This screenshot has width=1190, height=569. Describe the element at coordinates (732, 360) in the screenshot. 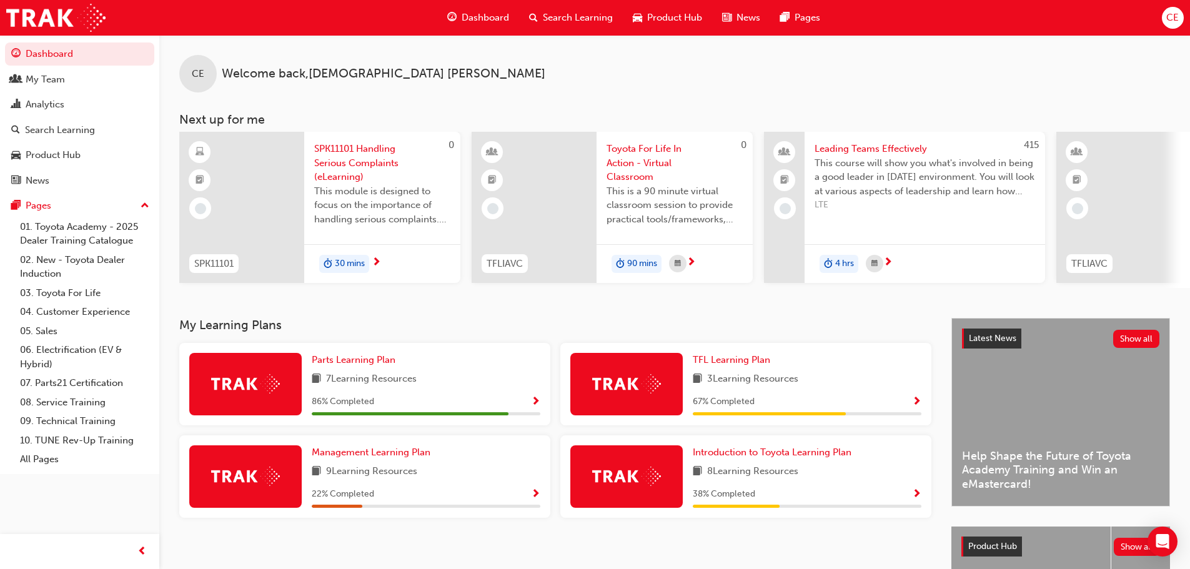

I see `span: TFL Learning Plan` at that location.